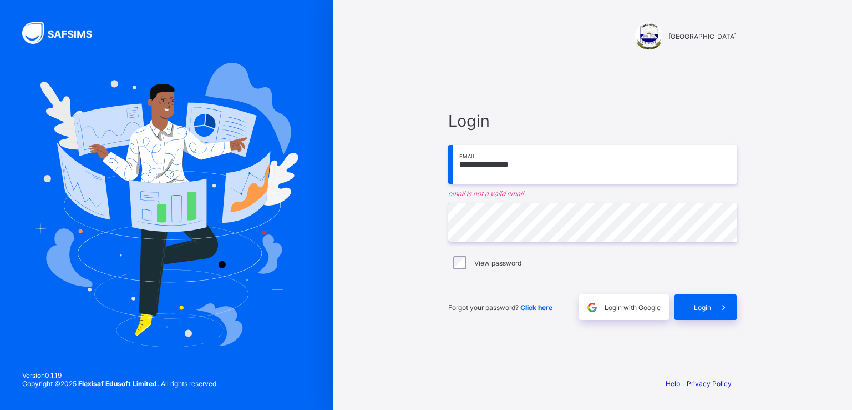  I want to click on span: Click here, so click(537, 307).